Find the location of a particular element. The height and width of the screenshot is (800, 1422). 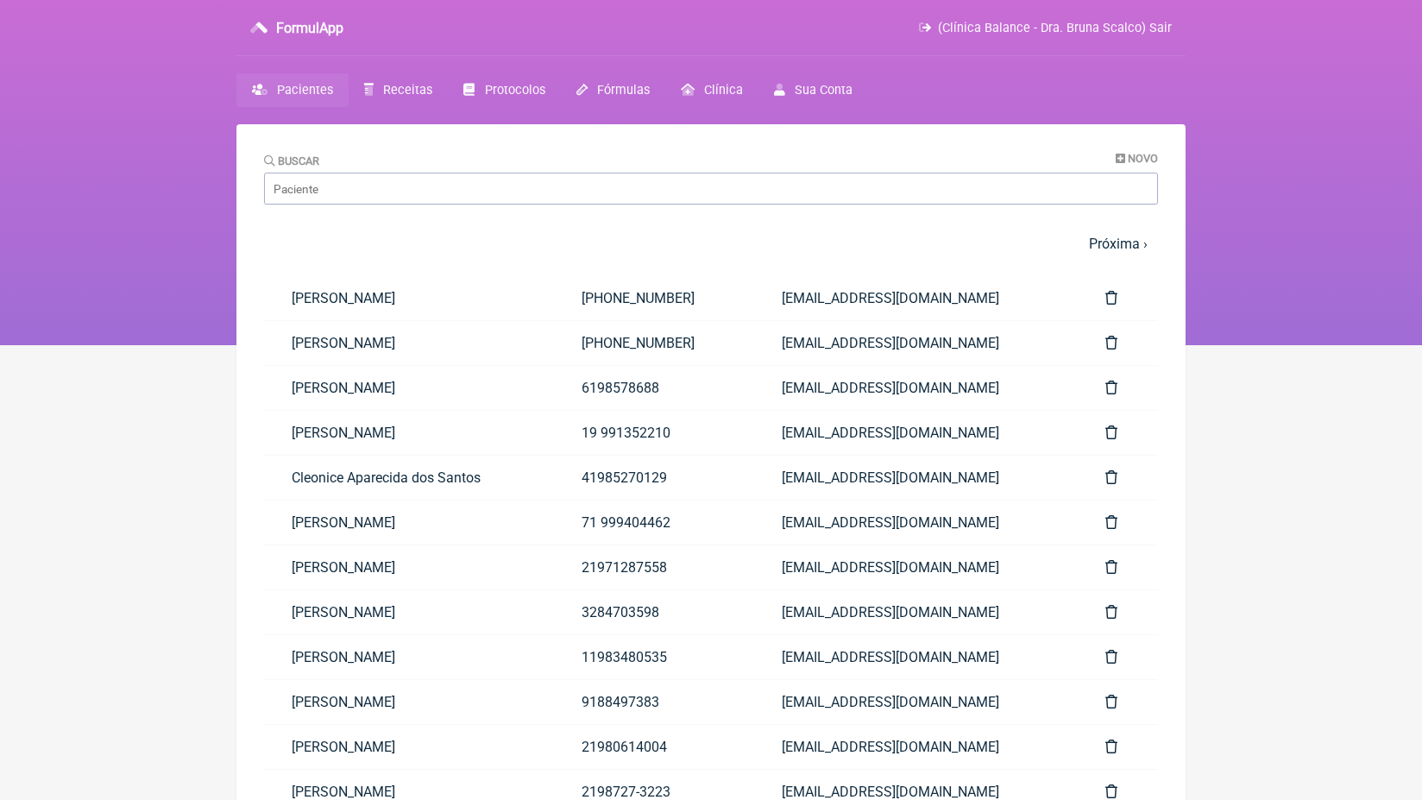

a: 11983480535 is located at coordinates (654, 657).